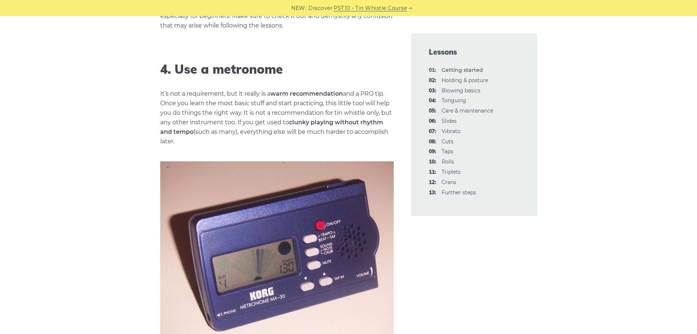 The height and width of the screenshot is (334, 697). I want to click on a: 13:Further steps, so click(459, 192).